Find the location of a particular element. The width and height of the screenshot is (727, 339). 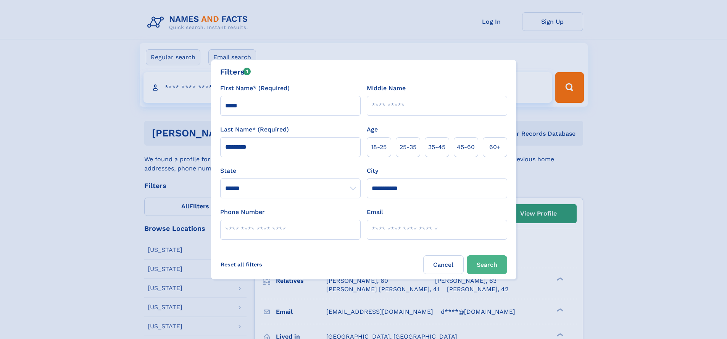

label: Middle Name is located at coordinates (386, 88).